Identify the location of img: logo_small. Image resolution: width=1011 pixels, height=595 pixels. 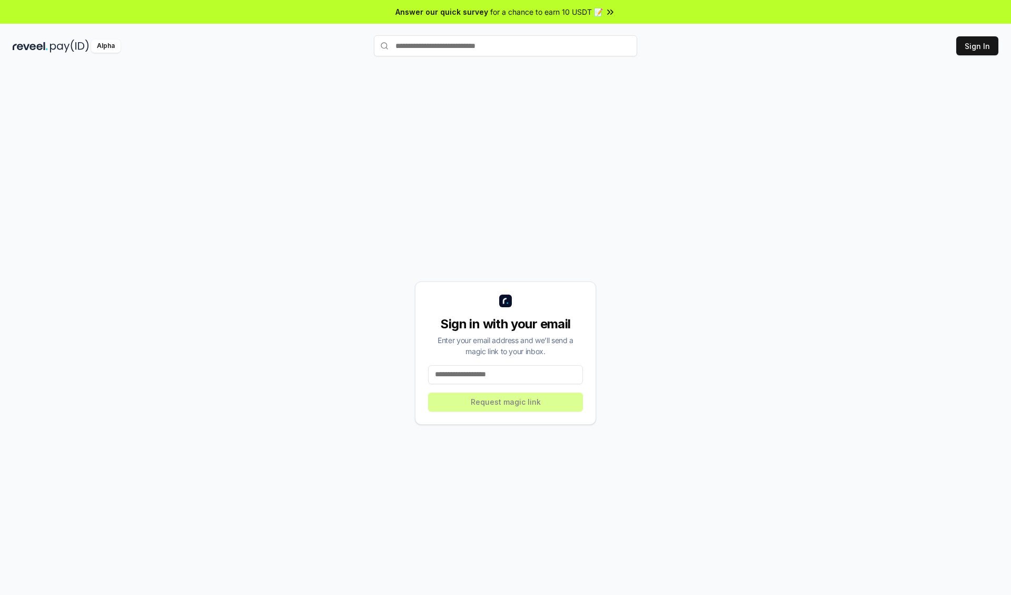
(506, 301).